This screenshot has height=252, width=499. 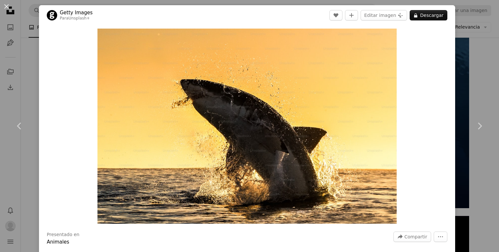 I want to click on button: Más acciones, so click(x=440, y=237).